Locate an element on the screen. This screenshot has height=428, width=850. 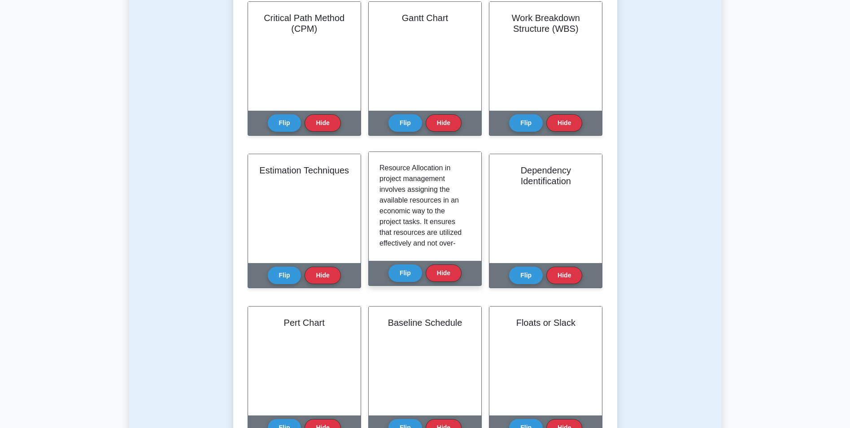
h2: Pert Chart is located at coordinates (304, 323).